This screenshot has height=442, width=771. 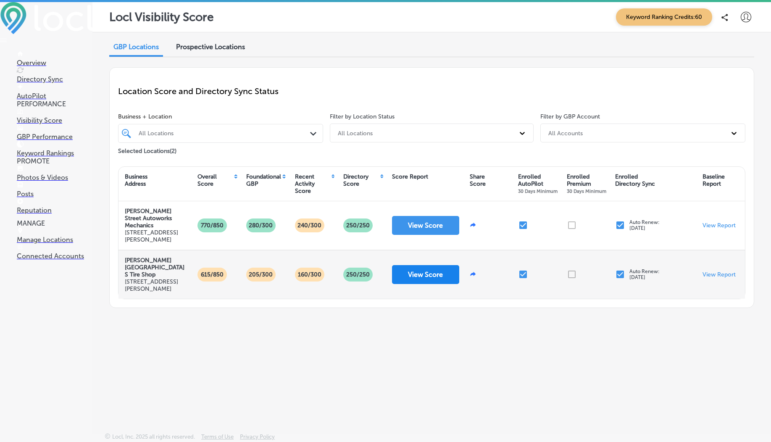 What do you see at coordinates (55, 173) in the screenshot?
I see `a: Photos & Videos` at bounding box center [55, 173].